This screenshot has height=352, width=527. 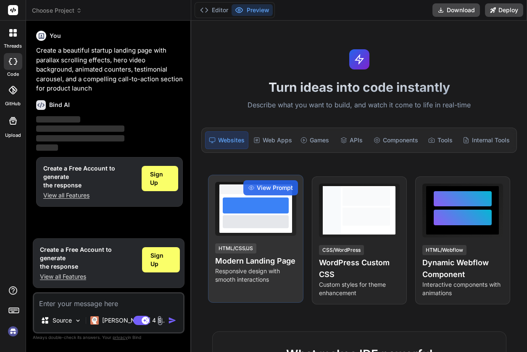 I want to click on img: Claude 4 Sonnet, so click(x=95, y=320).